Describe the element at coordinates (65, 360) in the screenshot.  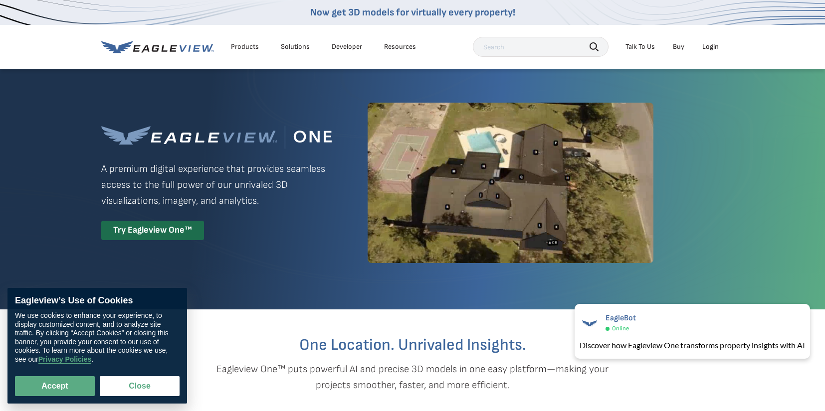
I see `a: Privacy Policies` at that location.